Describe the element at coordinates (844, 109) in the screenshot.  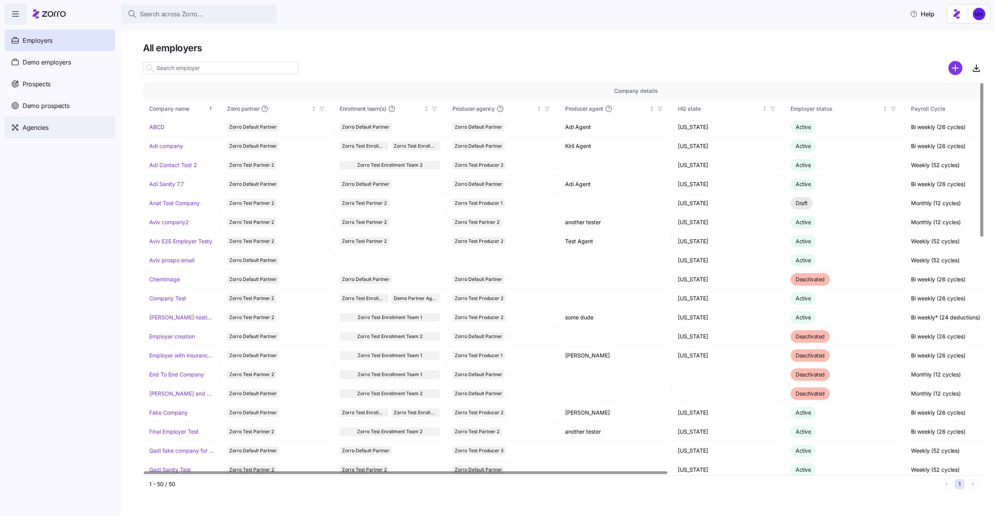
I see `th: Employer statusNot sorted` at that location.